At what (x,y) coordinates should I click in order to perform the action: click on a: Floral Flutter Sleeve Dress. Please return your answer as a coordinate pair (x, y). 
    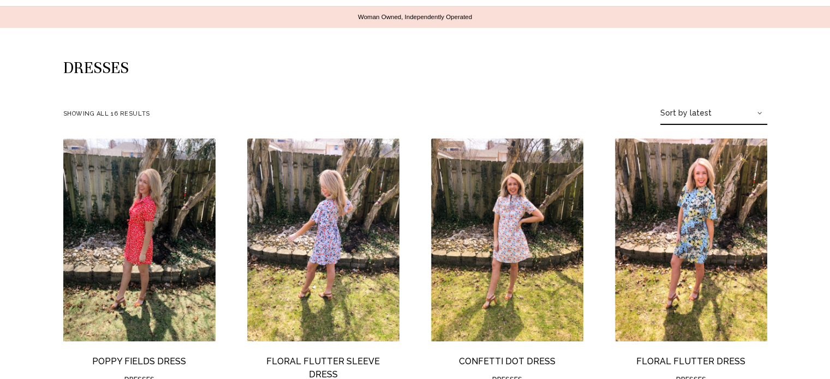
    Looking at the image, I should click on (323, 240).